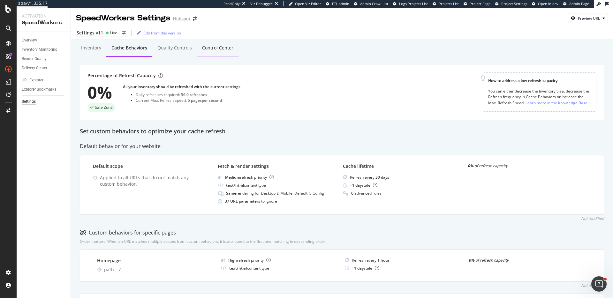  I want to click on a: URL Explorer, so click(44, 80).